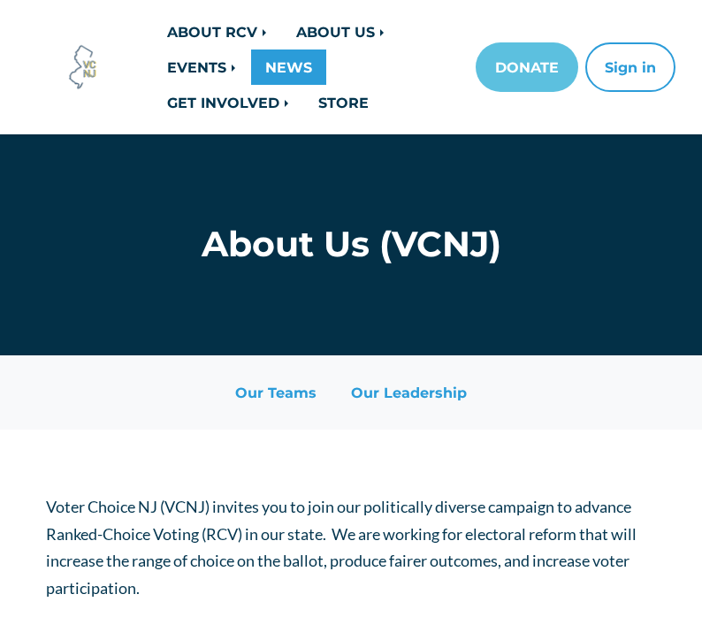 This screenshot has height=617, width=702. I want to click on p: Voter Choice NJ (VCNJ) invites you to join our politically diverse campaign to advance Ranked-Cho..., so click(351, 547).